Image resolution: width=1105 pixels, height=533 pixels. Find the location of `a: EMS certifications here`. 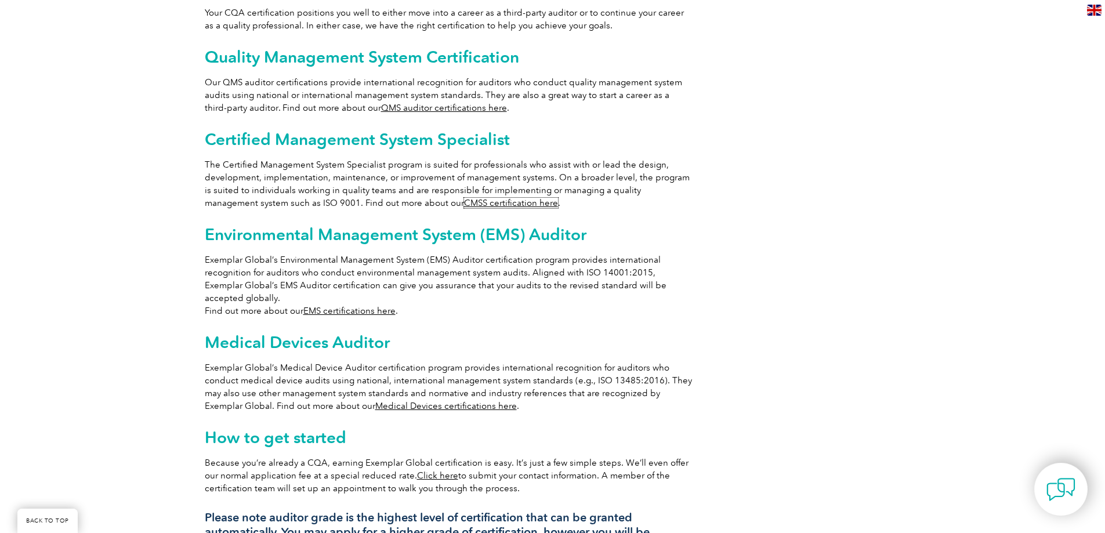

a: EMS certifications here is located at coordinates (349, 311).